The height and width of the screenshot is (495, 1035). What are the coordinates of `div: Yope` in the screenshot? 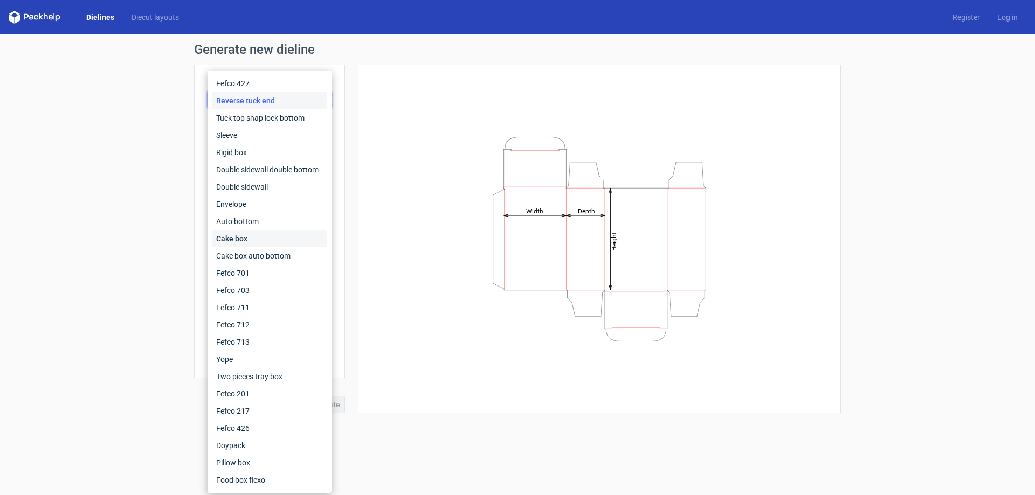 It's located at (269, 359).